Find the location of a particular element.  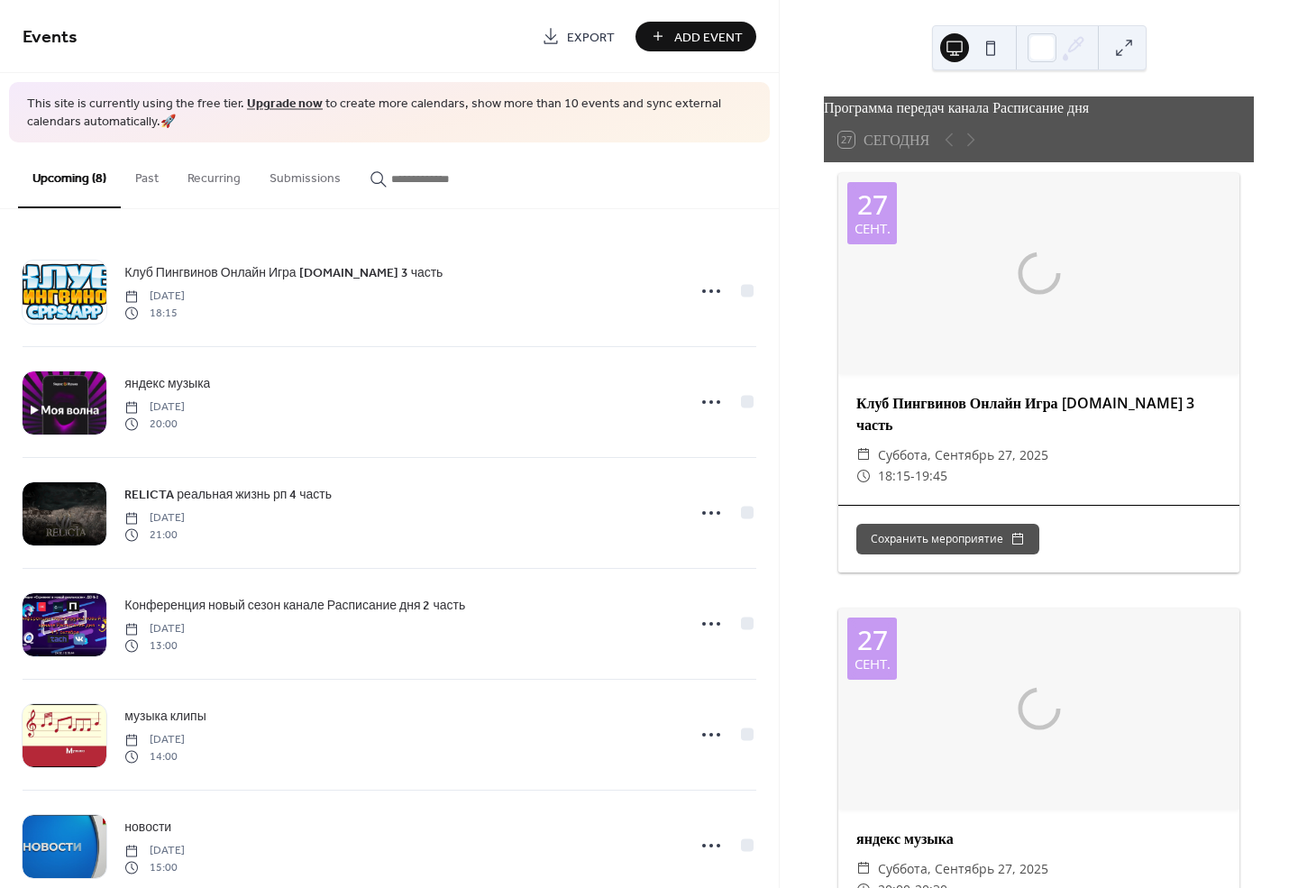

span: 20:00 is located at coordinates (154, 424).